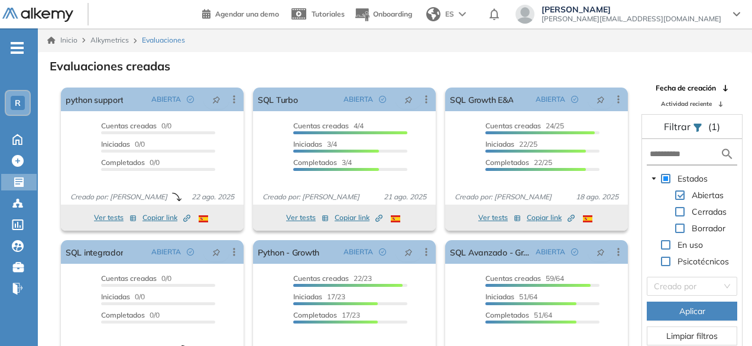 Image resolution: width=752 pixels, height=346 pixels. I want to click on span: caret-down, so click(654, 179).